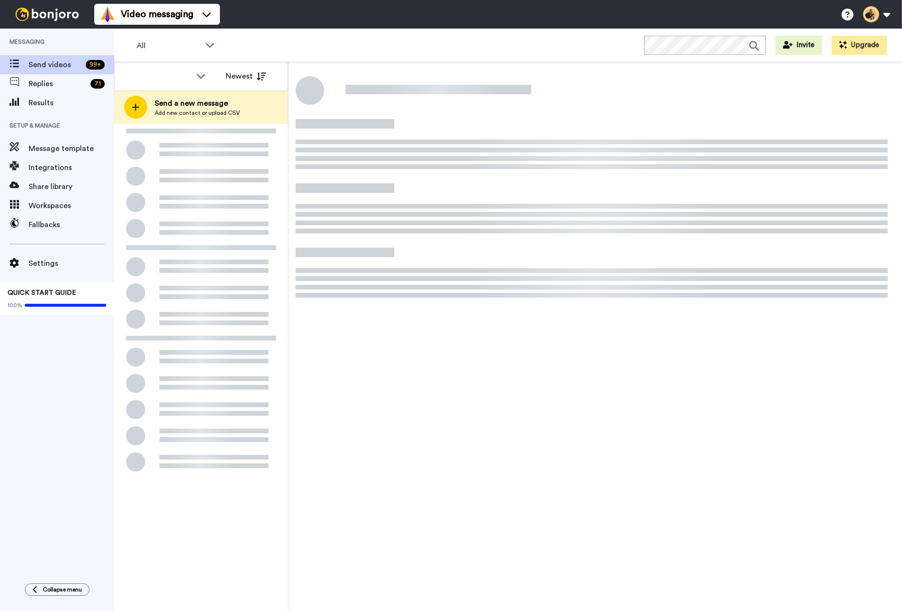 The image size is (902, 611). Describe the element at coordinates (62, 589) in the screenshot. I see `span: Collapse menu` at that location.